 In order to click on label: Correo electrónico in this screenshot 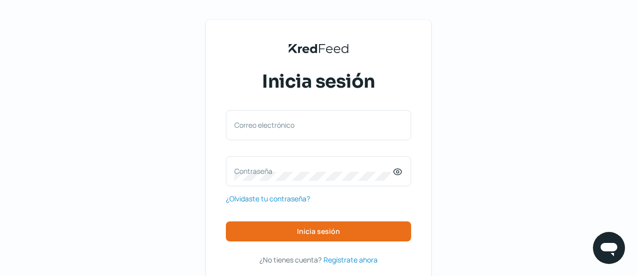, I will do `click(314, 125)`.